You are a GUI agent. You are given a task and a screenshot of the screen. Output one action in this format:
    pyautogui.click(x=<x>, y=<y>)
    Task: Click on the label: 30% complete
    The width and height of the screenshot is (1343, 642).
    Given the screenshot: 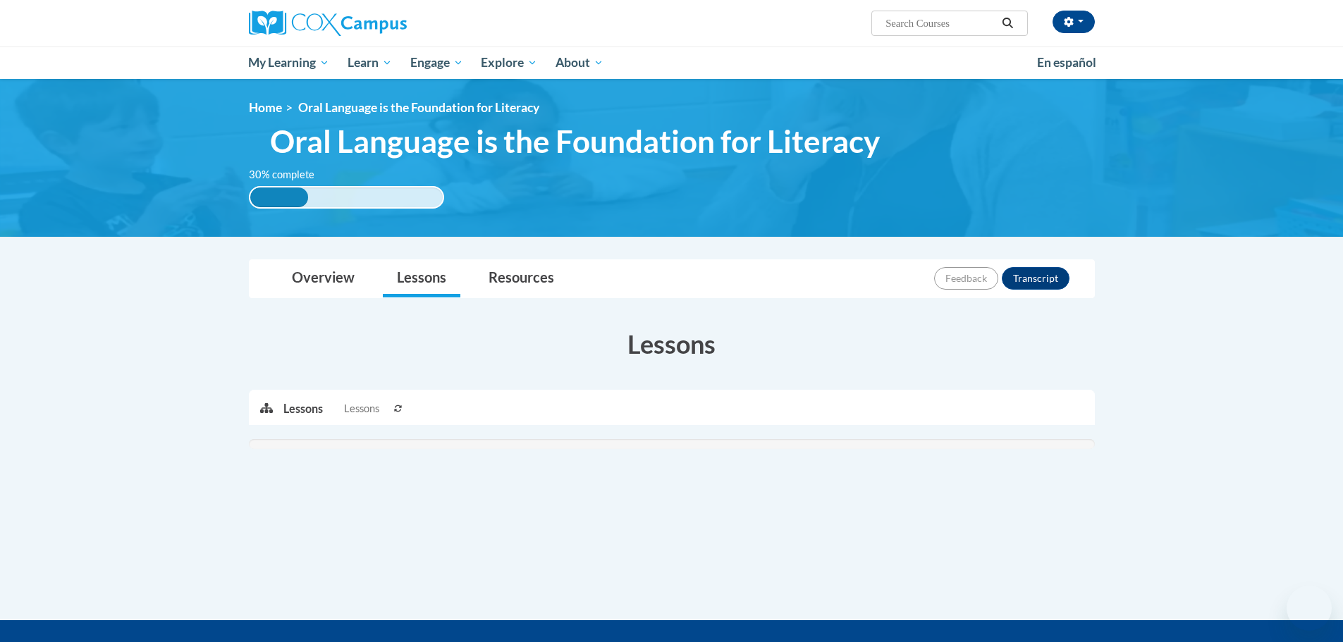 What is the action you would take?
    pyautogui.click(x=289, y=175)
    